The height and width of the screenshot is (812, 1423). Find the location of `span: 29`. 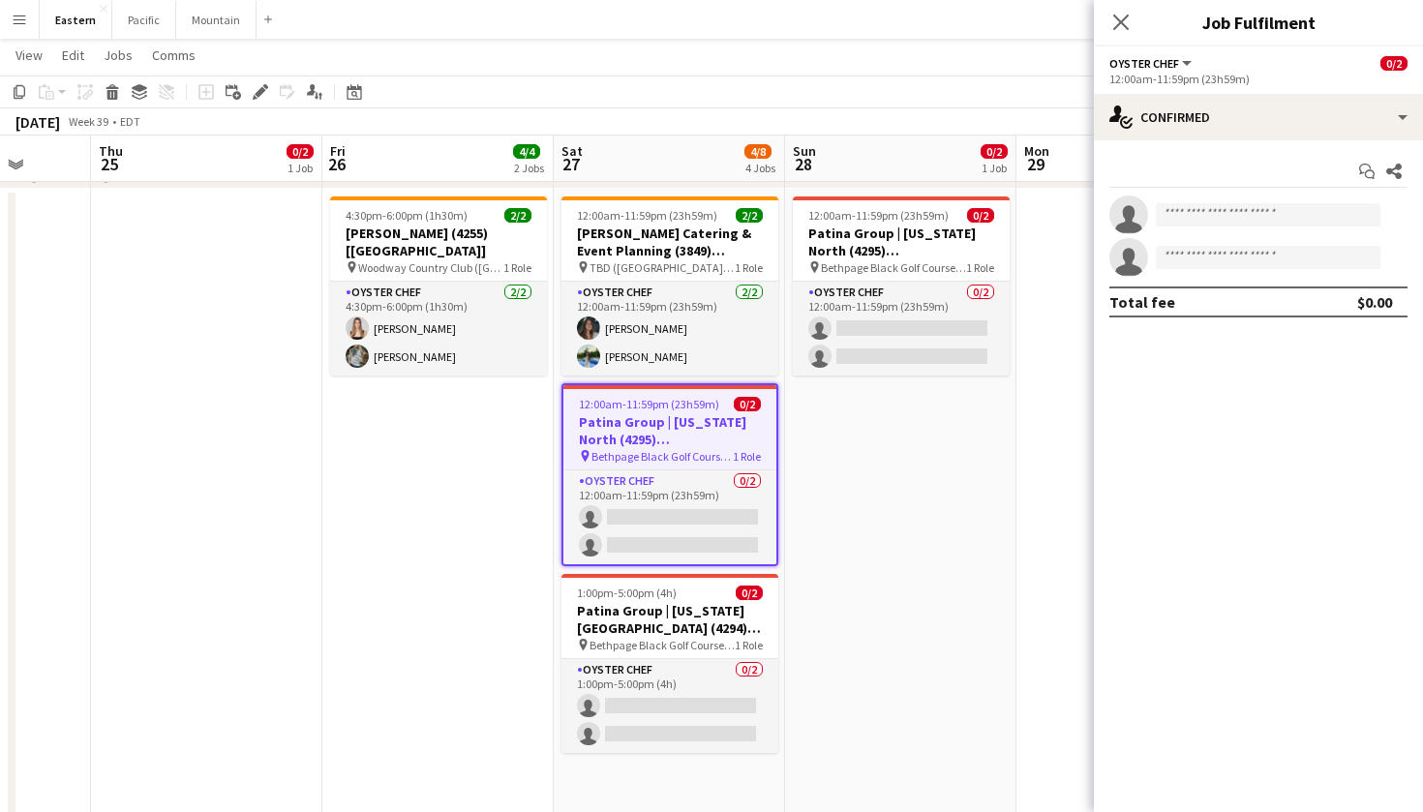

span: 29 is located at coordinates (1035, 164).